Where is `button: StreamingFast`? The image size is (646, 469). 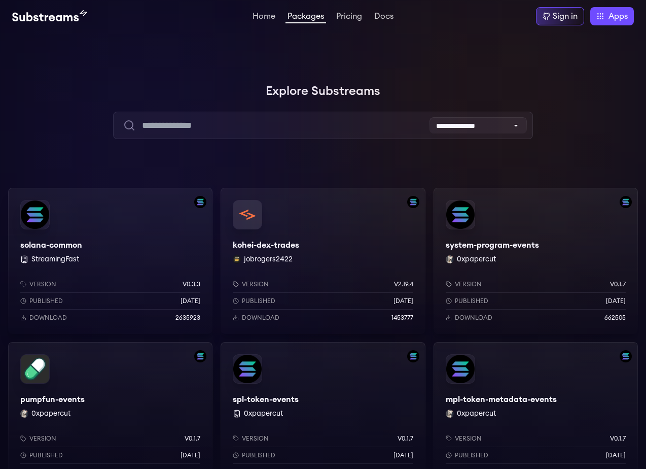 button: StreamingFast is located at coordinates (55, 259).